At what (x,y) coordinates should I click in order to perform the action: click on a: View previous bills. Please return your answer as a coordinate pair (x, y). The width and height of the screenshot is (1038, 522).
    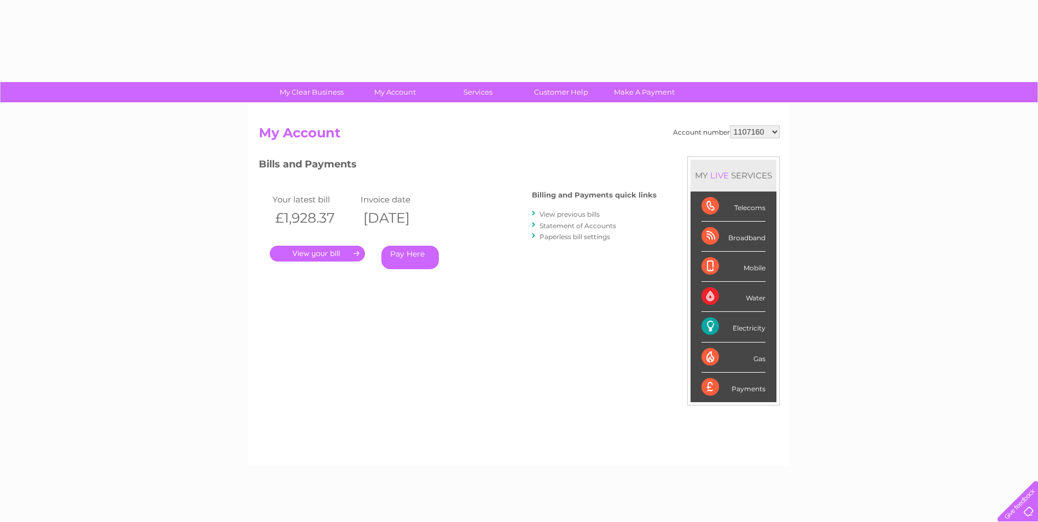
    Looking at the image, I should click on (570, 214).